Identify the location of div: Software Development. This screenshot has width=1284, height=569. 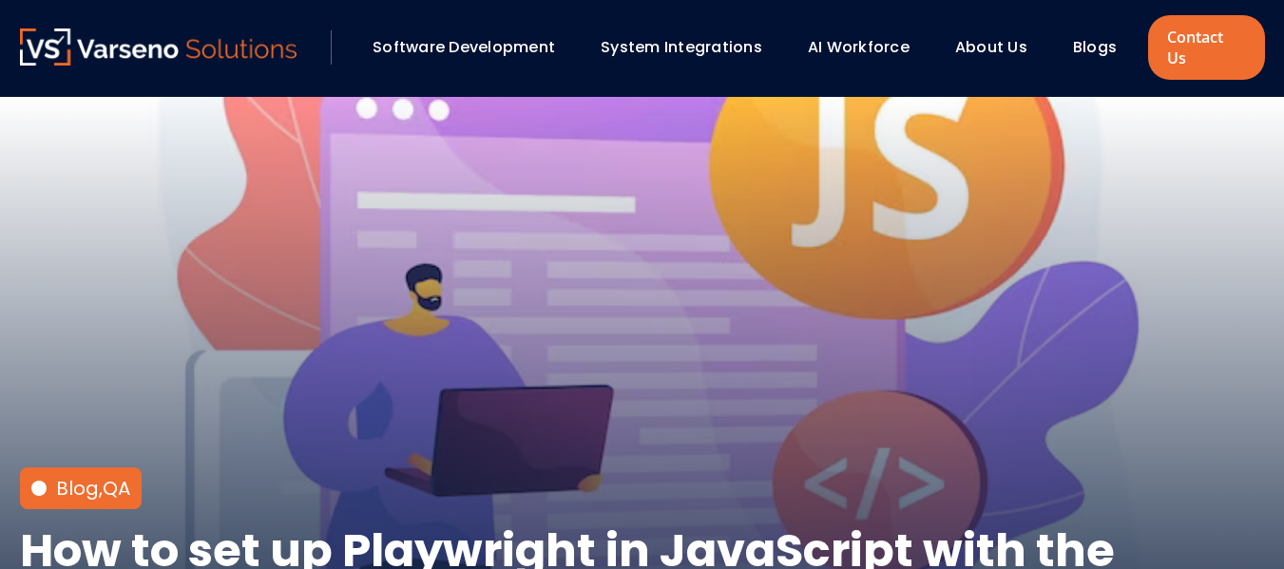
(472, 48).